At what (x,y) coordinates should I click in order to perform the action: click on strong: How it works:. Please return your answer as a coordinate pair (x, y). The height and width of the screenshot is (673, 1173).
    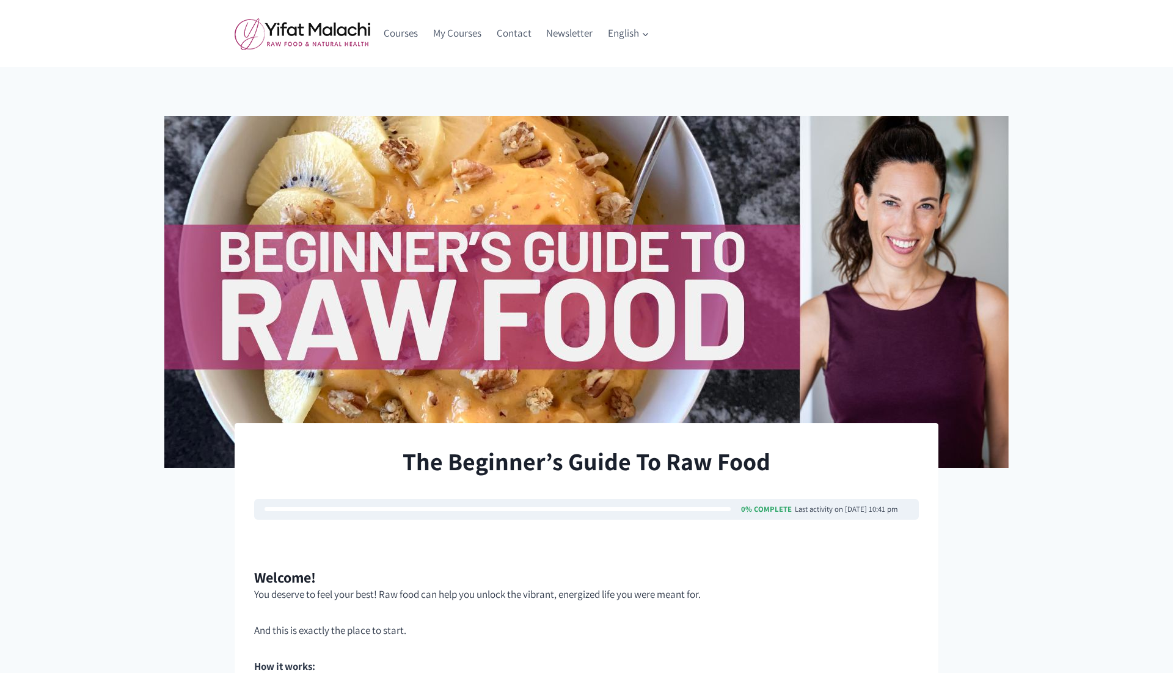
    Looking at the image, I should click on (285, 666).